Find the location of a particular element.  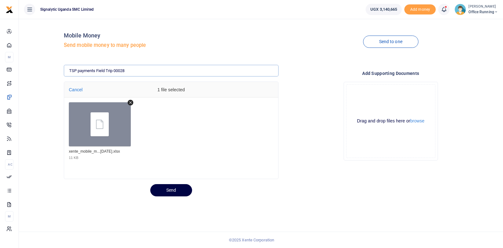

a: UGX 3,140,665 is located at coordinates (384, 9).